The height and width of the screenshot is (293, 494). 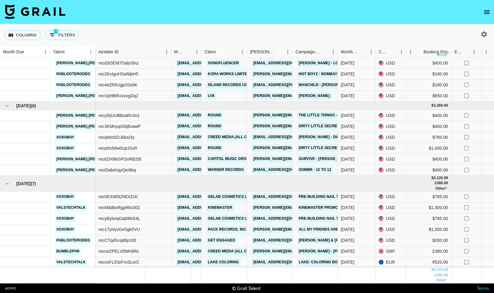 What do you see at coordinates (428, 148) in the screenshot?
I see `div: $1,000.00` at bounding box center [428, 148].